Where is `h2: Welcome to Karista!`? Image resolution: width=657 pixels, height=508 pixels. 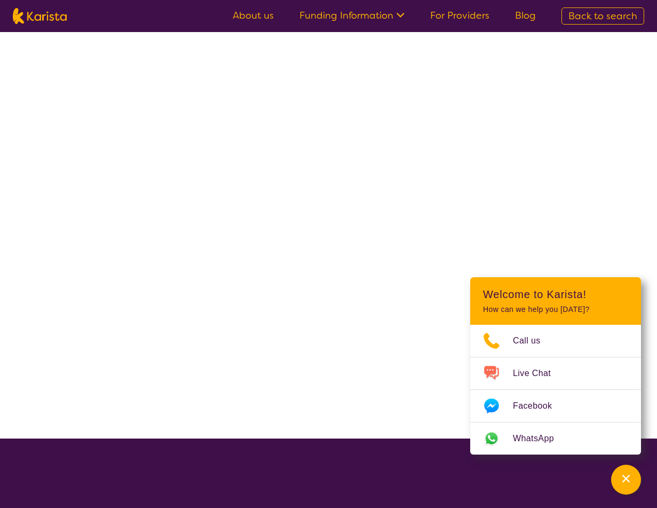 h2: Welcome to Karista! is located at coordinates (556, 294).